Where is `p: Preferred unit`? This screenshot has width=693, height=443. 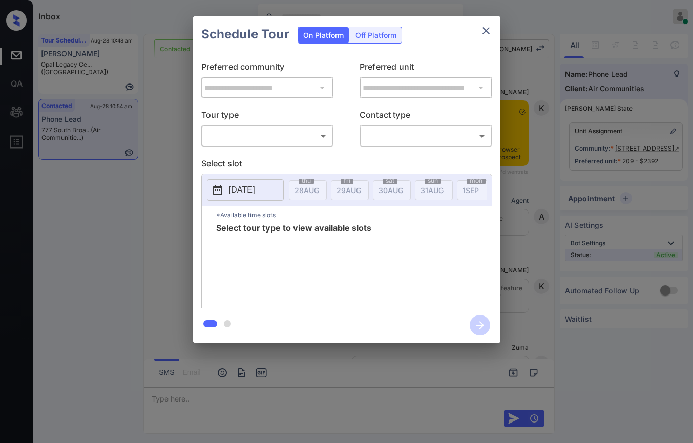
p: Preferred unit is located at coordinates (426, 69).